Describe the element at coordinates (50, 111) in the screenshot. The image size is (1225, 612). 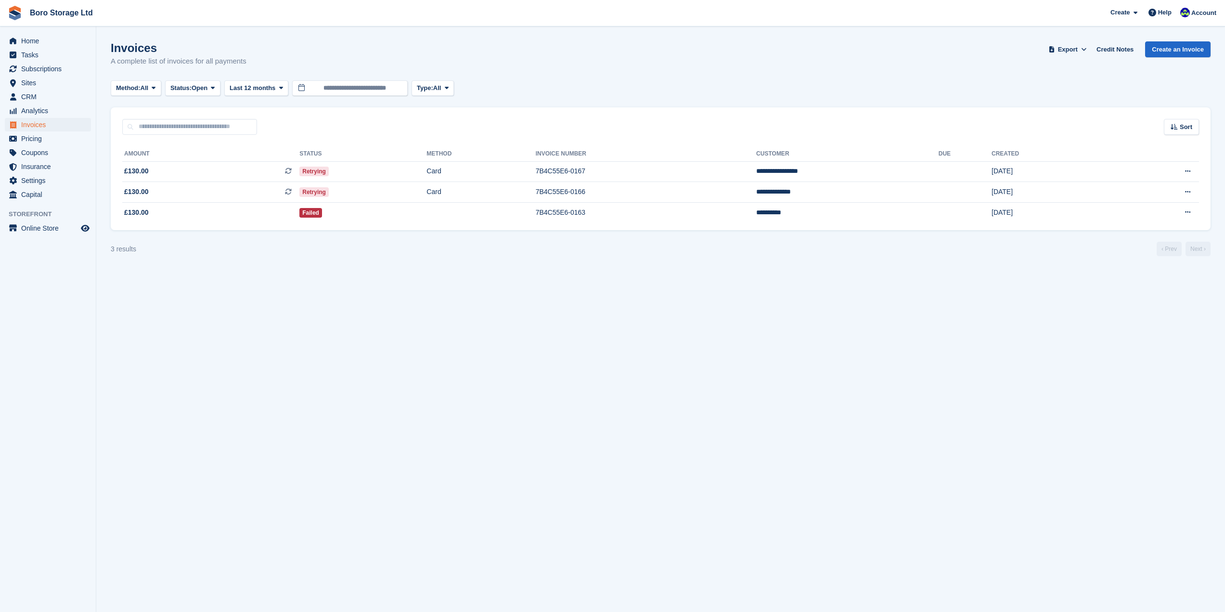
I see `span: Analytics` at that location.